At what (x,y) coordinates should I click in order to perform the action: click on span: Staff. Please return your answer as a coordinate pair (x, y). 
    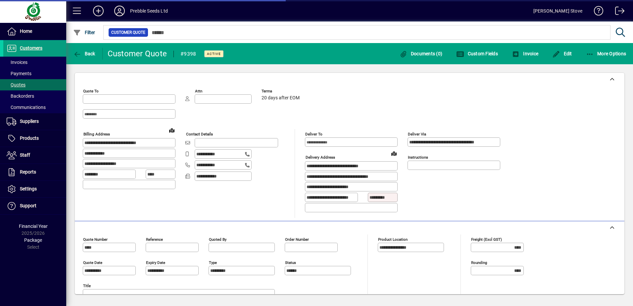
    Looking at the image, I should click on (25, 155).